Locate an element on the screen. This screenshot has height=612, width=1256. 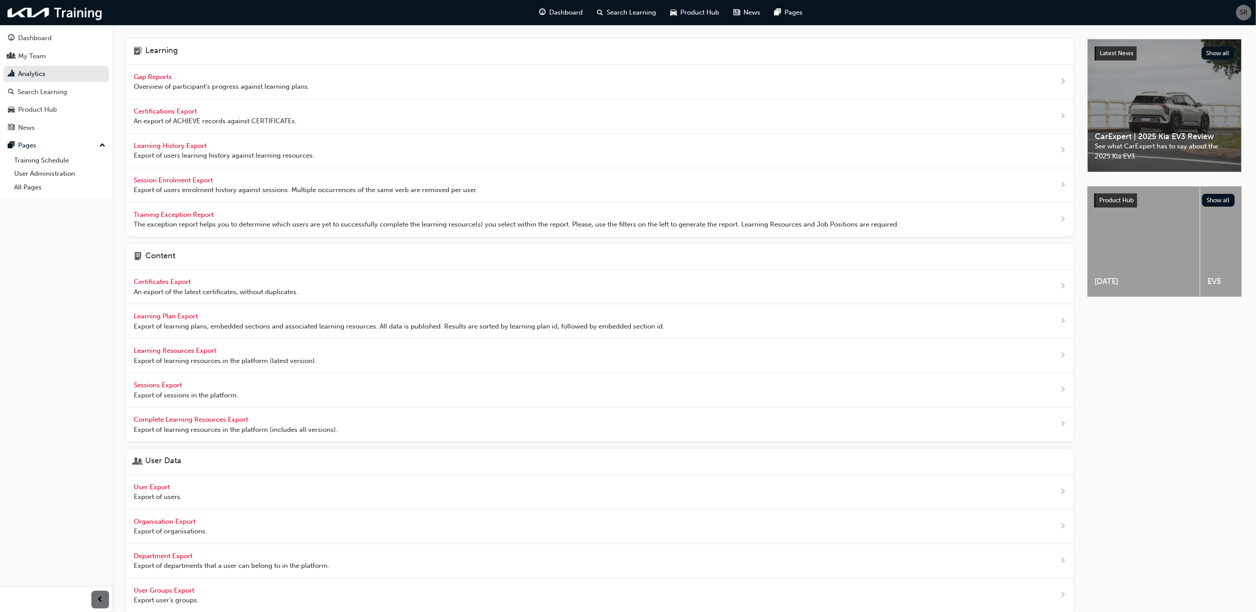
a: User Administration is located at coordinates (60, 174).